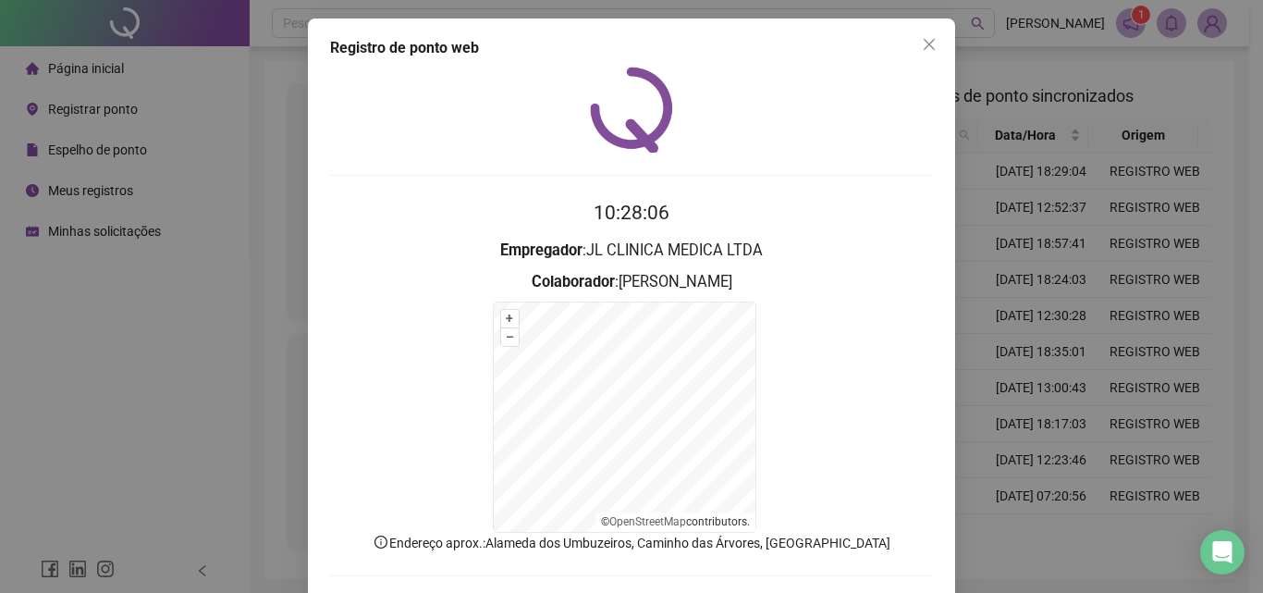 Image resolution: width=1263 pixels, height=593 pixels. Describe the element at coordinates (631, 251) in the screenshot. I see `h3: : JL CLINICA MEDICA LTDA` at that location.